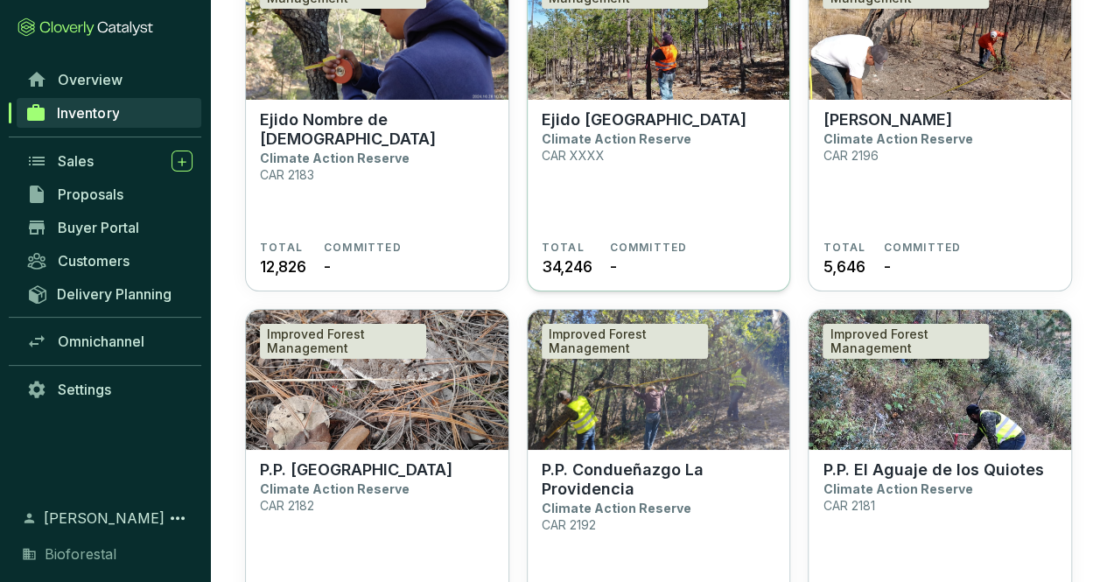 This screenshot has width=1107, height=582. I want to click on span: 34,246, so click(567, 266).